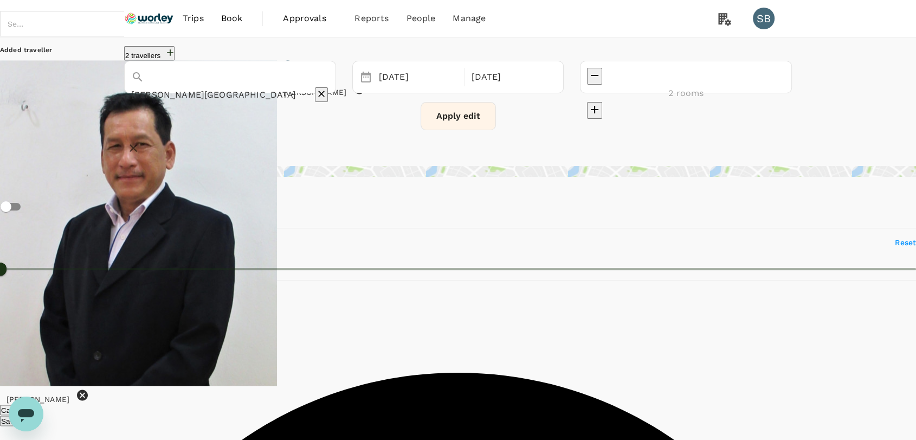  Describe the element at coordinates (215, 94) in the screenshot. I see `input: Search cities, hotels, work locations` at that location.